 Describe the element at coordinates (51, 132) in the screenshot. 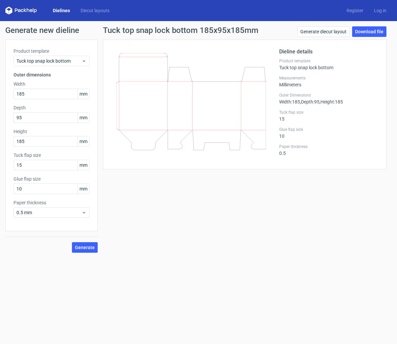

I see `label: Height` at that location.